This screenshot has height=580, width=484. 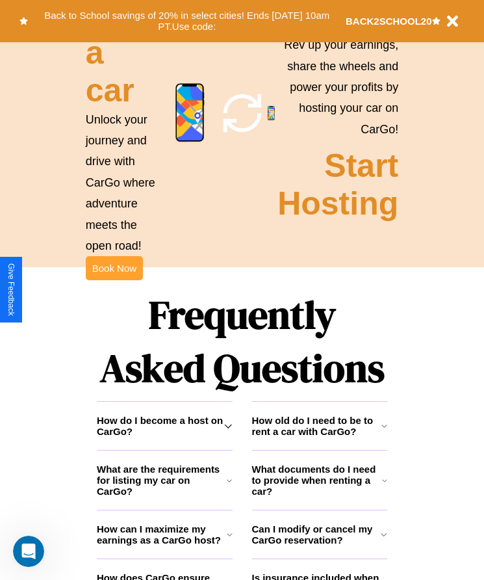 What do you see at coordinates (161, 426) in the screenshot?
I see `h3: How do I become a host on CarGo?` at bounding box center [161, 426].